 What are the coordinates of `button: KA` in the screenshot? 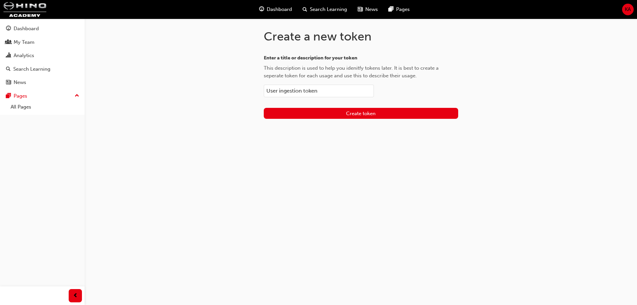 It's located at (628, 9).